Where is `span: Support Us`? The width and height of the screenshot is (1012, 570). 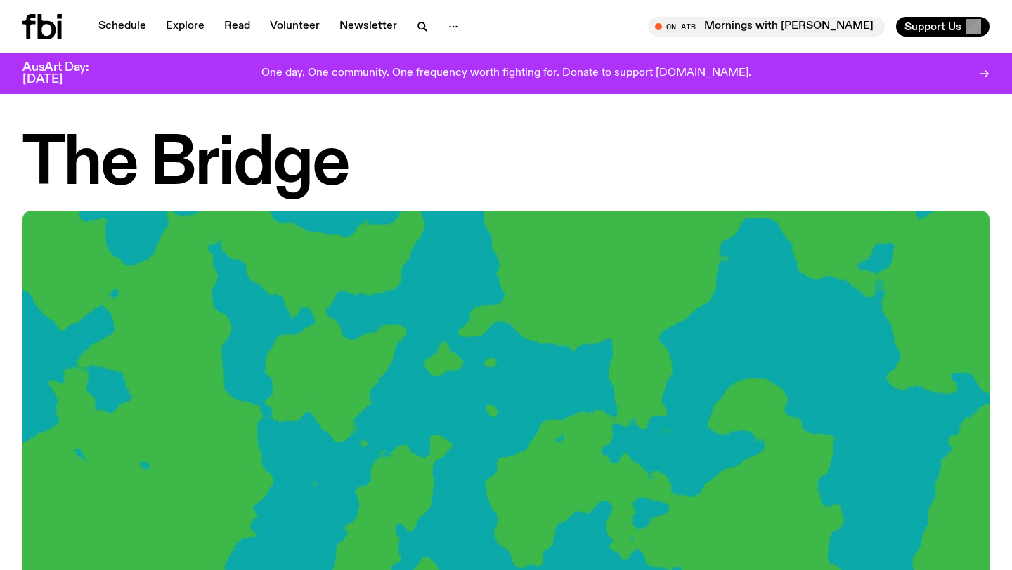
span: Support Us is located at coordinates (932, 27).